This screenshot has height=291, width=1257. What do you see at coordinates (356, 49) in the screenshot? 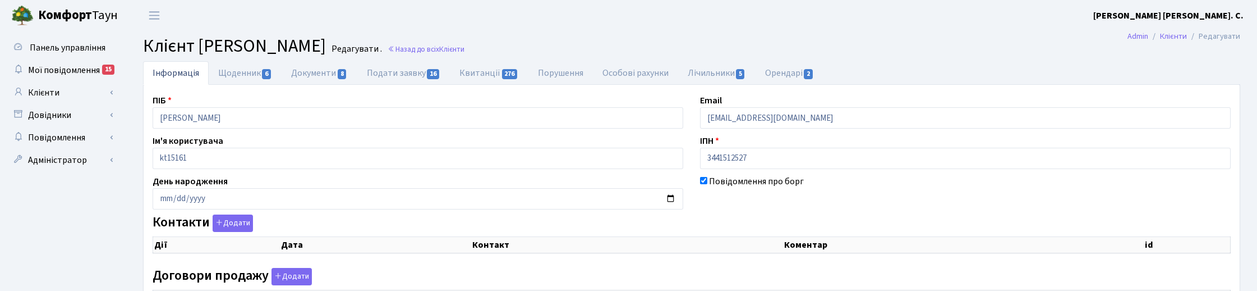
I see `small: Редагувати .` at bounding box center [356, 49].